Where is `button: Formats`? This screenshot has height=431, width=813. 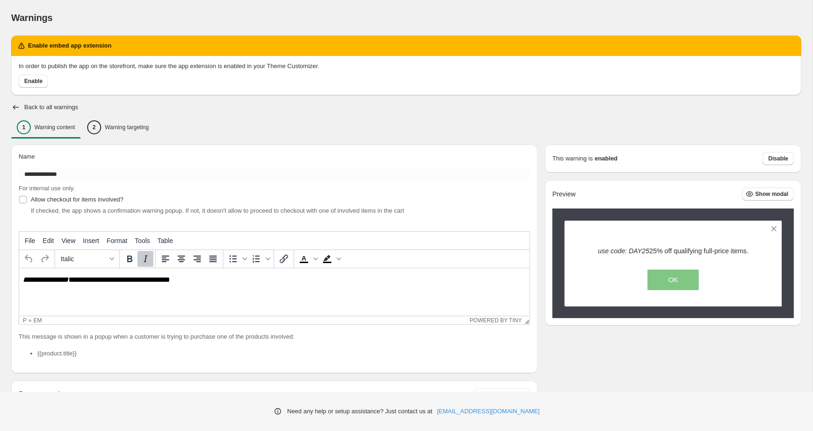 button: Formats is located at coordinates (87, 259).